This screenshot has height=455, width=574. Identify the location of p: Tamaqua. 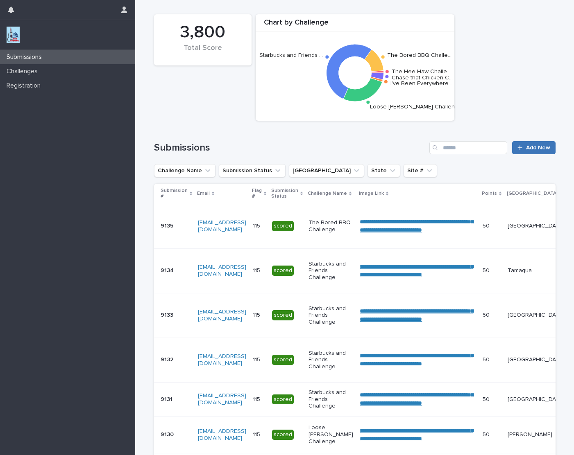
(536, 271).